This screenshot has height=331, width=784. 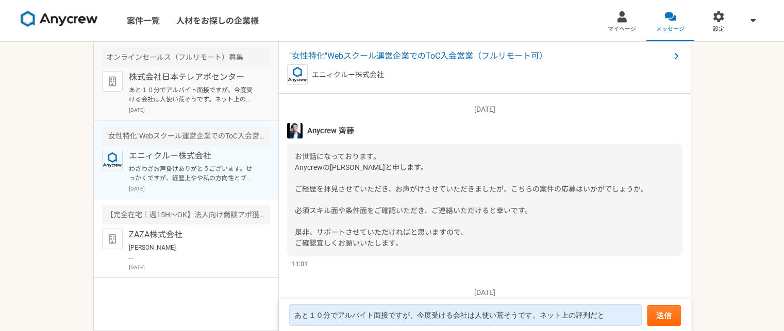 What do you see at coordinates (330, 131) in the screenshot?
I see `span: Anycrew 齊藤` at bounding box center [330, 131].